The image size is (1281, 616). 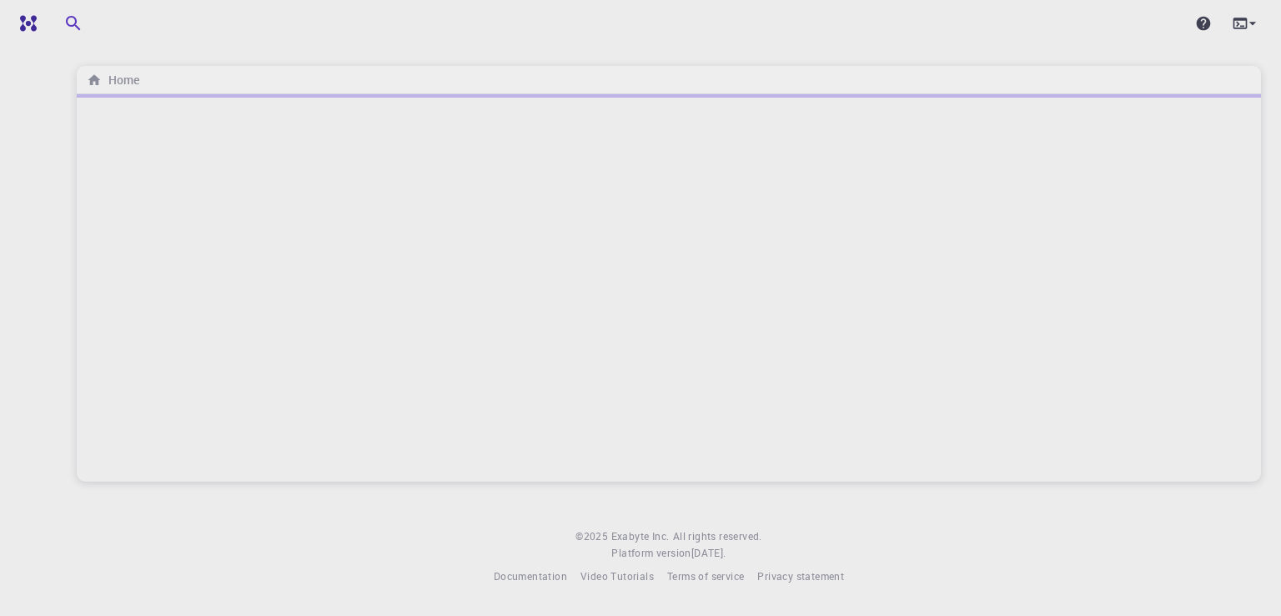 What do you see at coordinates (706, 576) in the screenshot?
I see `a: Terms of service` at bounding box center [706, 576].